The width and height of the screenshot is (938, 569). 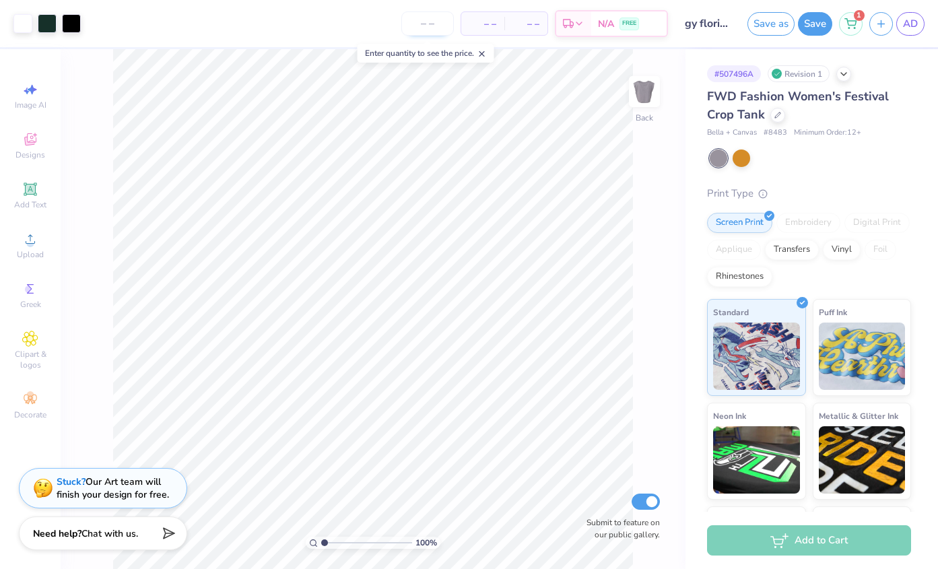 What do you see at coordinates (629, 24) in the screenshot?
I see `span: FREE` at bounding box center [629, 24].